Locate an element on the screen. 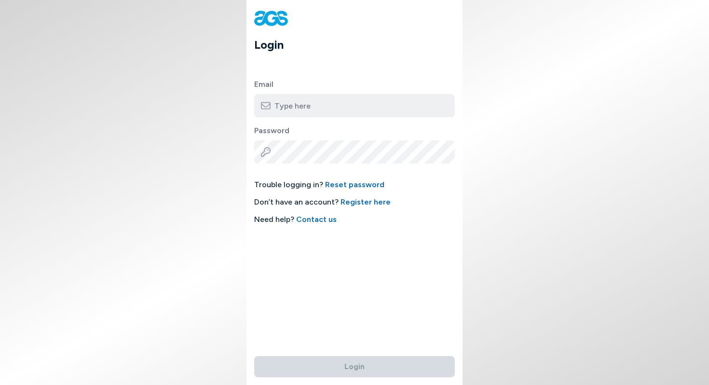 Image resolution: width=709 pixels, height=385 pixels. a: Register here is located at coordinates (365, 201).